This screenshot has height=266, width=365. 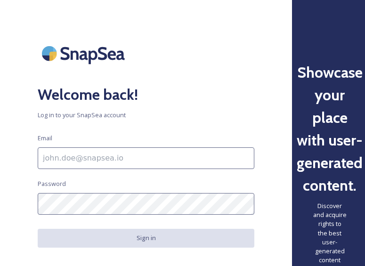 I want to click on h2: Welcome back!, so click(x=146, y=95).